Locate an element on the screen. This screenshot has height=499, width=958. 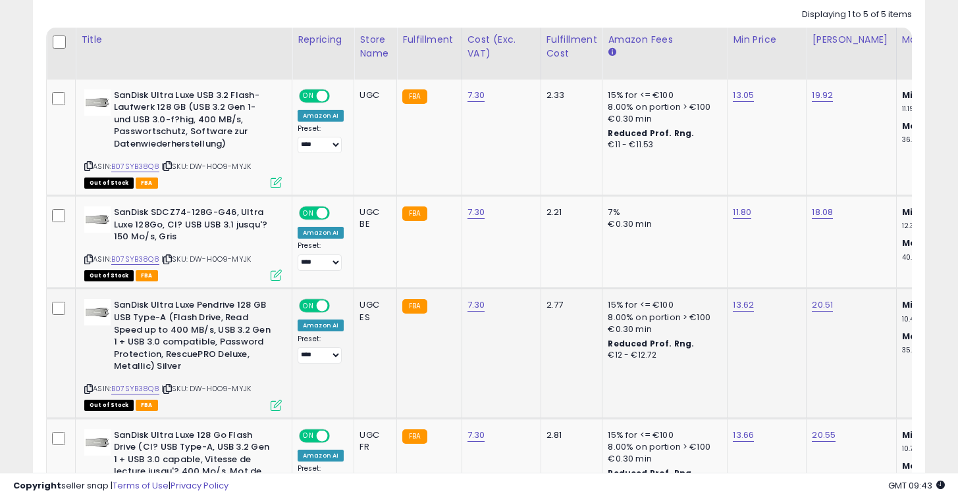
div: Amazon Fees is located at coordinates (664, 39).